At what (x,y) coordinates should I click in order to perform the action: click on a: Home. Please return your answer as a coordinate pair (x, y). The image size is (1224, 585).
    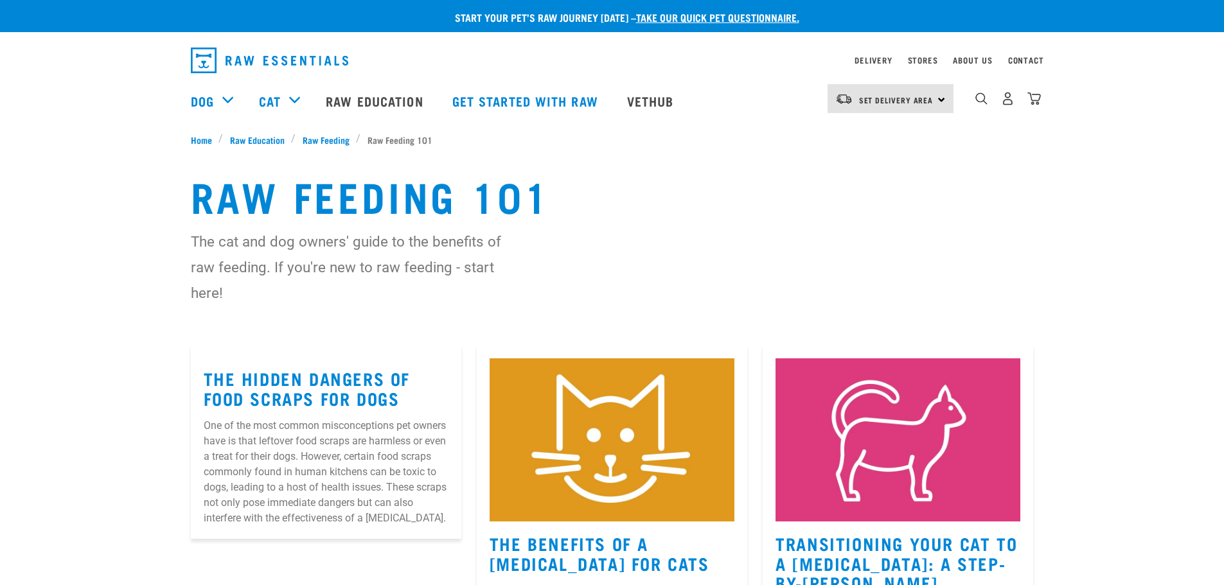
    Looking at the image, I should click on (205, 139).